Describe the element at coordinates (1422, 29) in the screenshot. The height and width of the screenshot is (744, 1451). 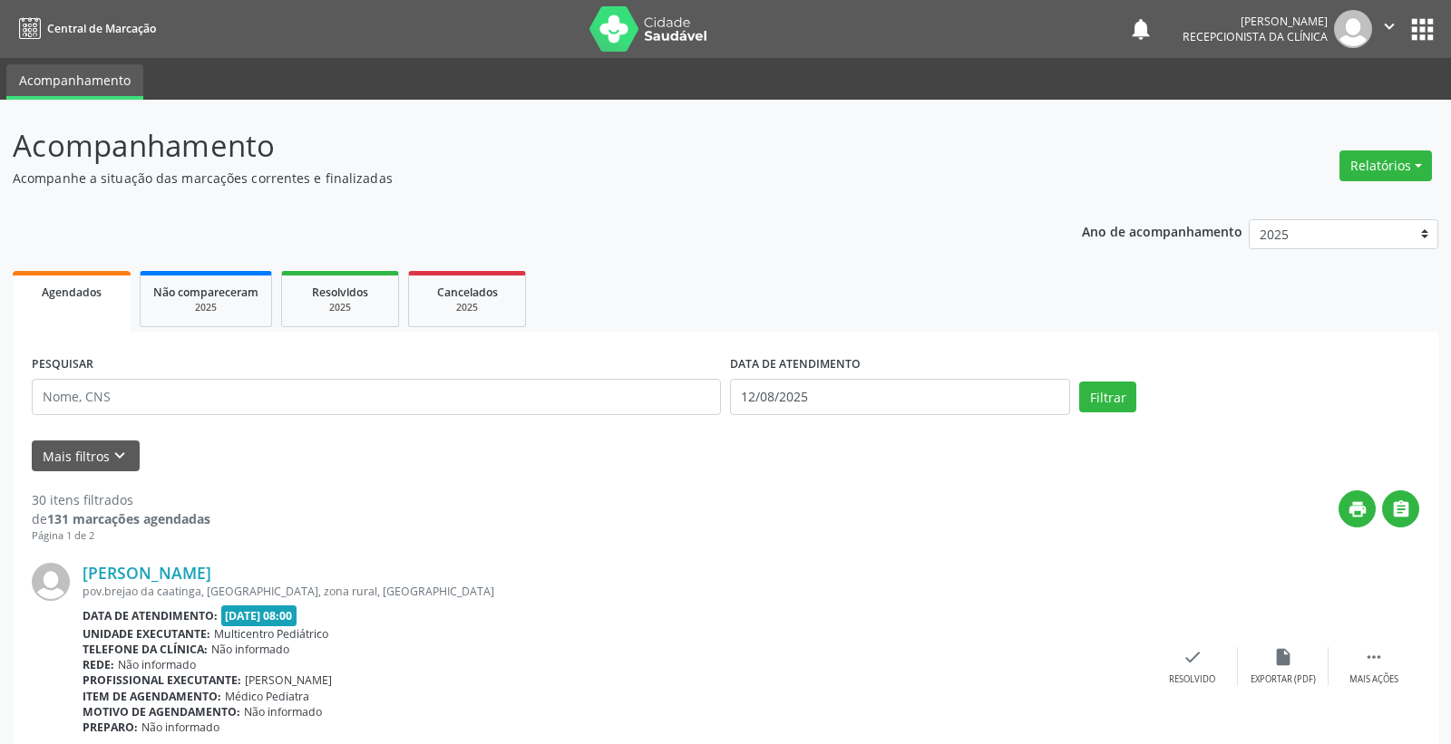
I see `button: apps` at that location.